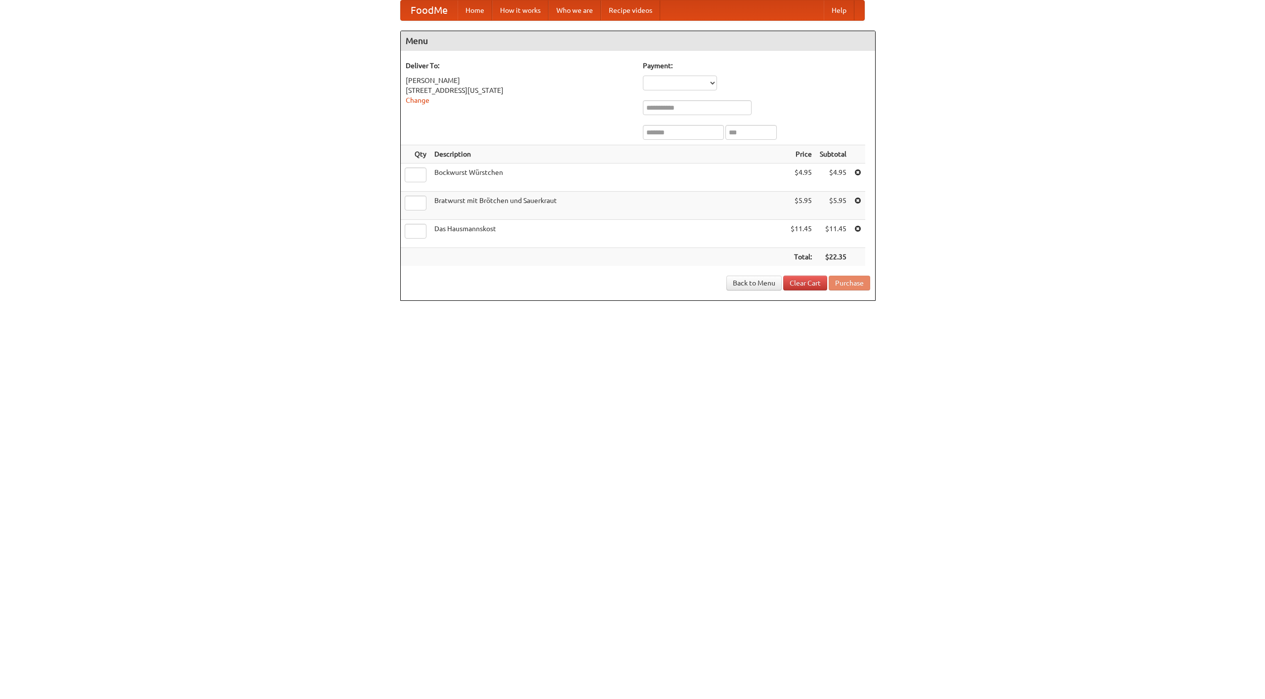  What do you see at coordinates (475, 10) in the screenshot?
I see `a: Home` at bounding box center [475, 10].